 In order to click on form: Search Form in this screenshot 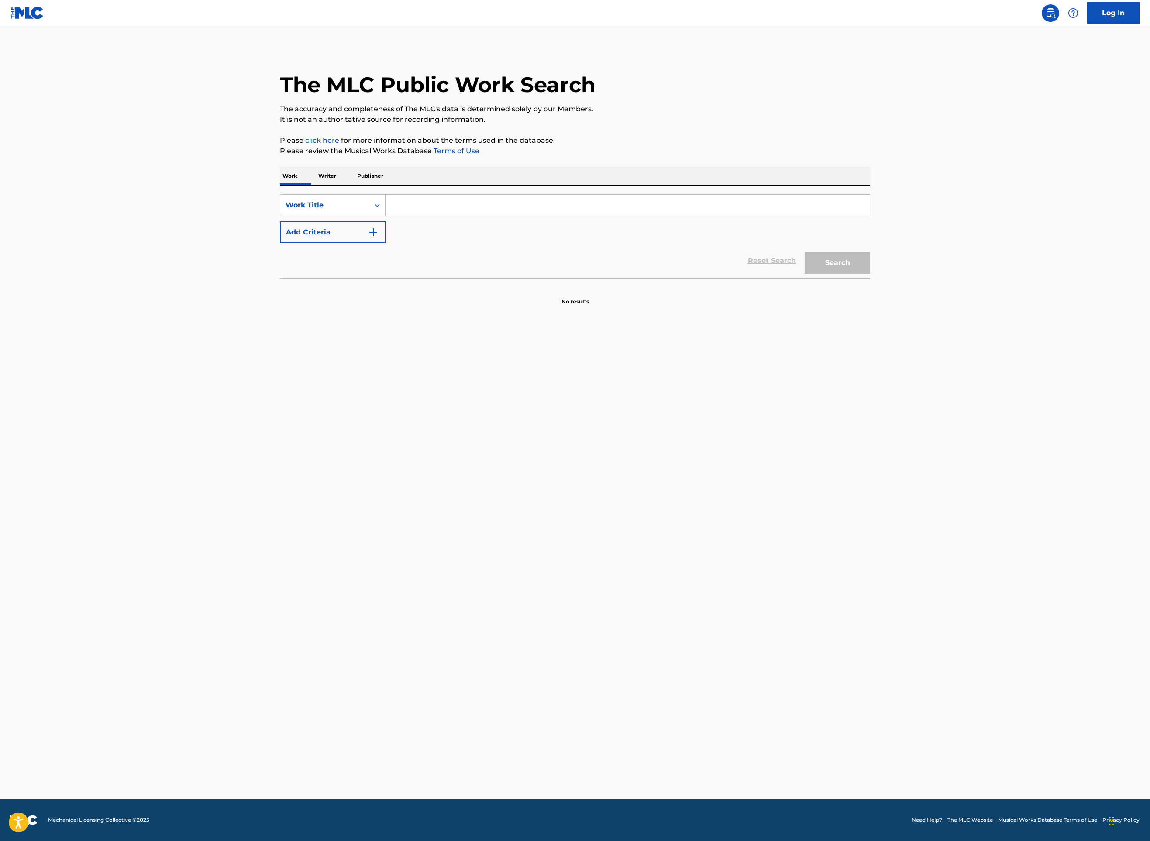, I will do `click(575, 236)`.